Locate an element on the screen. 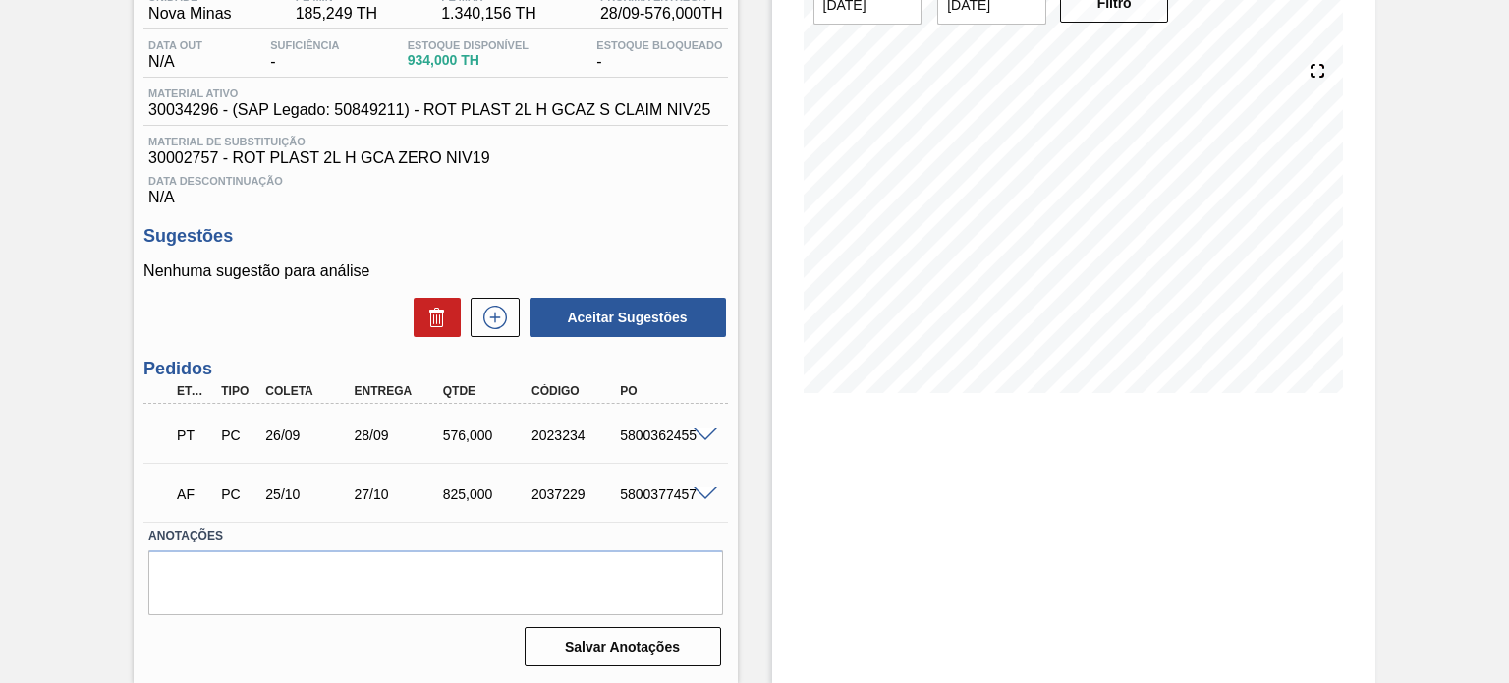 Image resolution: width=1509 pixels, height=683 pixels. div: 576,000 is located at coordinates (486, 435).